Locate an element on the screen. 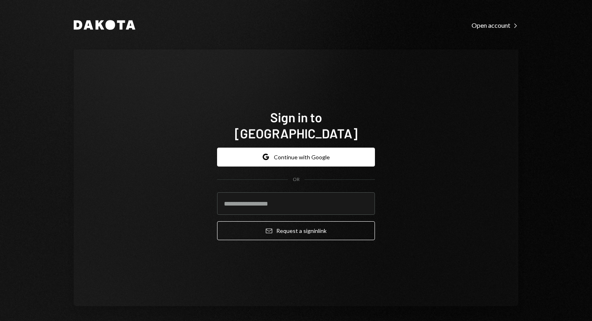  button: Request a signinlink is located at coordinates (296, 231).